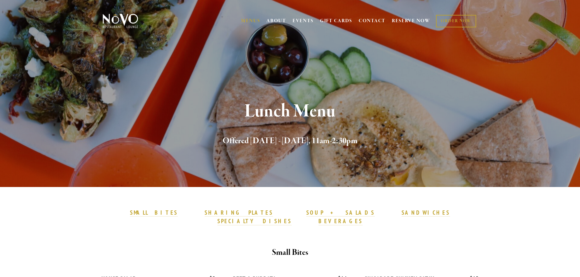 Image resolution: width=580 pixels, height=277 pixels. What do you see at coordinates (336, 21) in the screenshot?
I see `a: GIFT CARDS` at bounding box center [336, 21].